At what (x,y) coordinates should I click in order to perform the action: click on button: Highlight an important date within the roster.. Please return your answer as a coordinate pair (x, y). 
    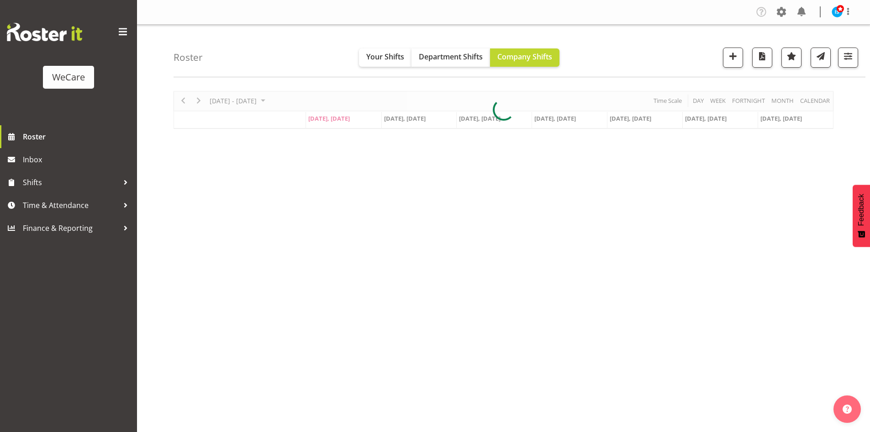
    Looking at the image, I should click on (792, 58).